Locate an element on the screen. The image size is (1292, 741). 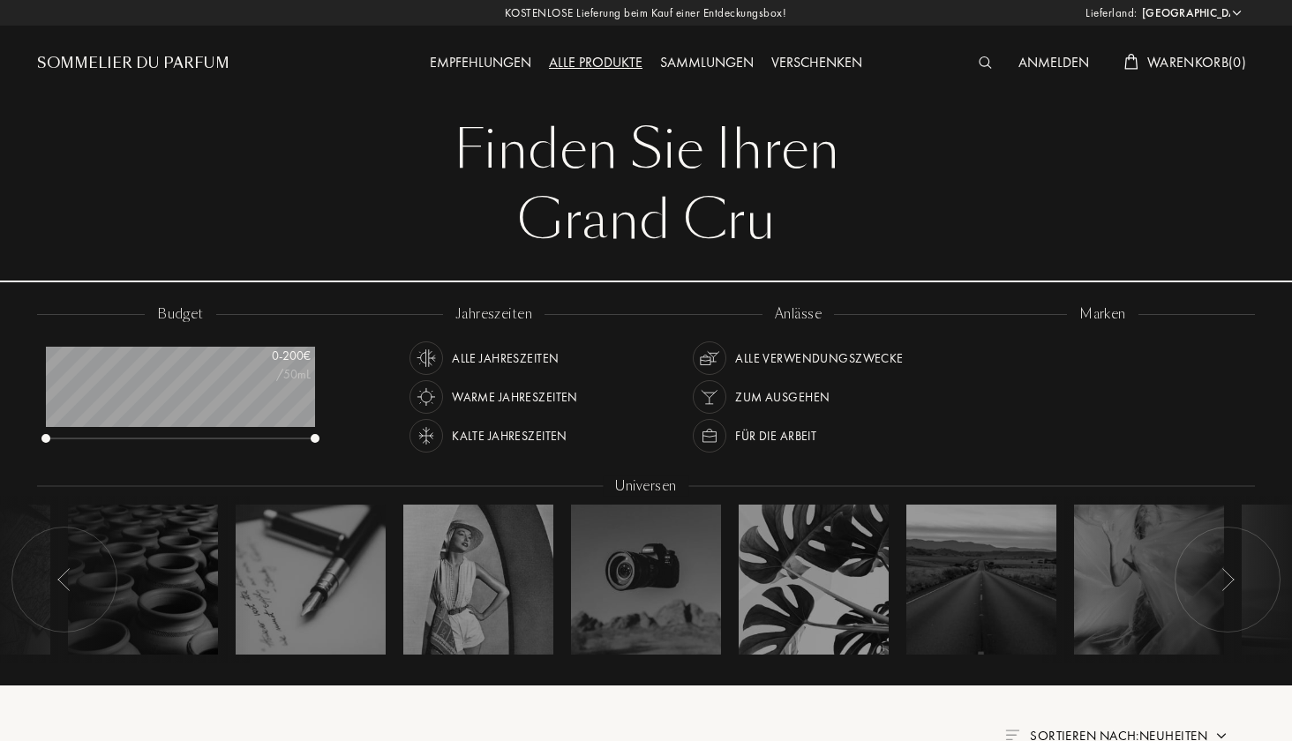
span: Lieferland: is located at coordinates (1111, 13).